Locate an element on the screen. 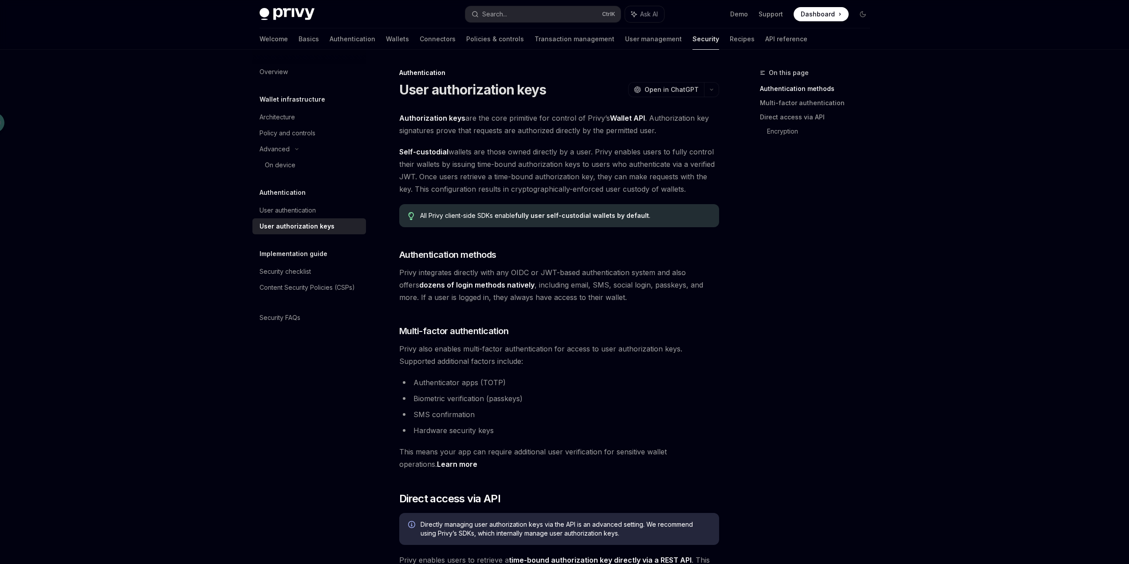 This screenshot has width=1129, height=564. a: Demo is located at coordinates (739, 14).